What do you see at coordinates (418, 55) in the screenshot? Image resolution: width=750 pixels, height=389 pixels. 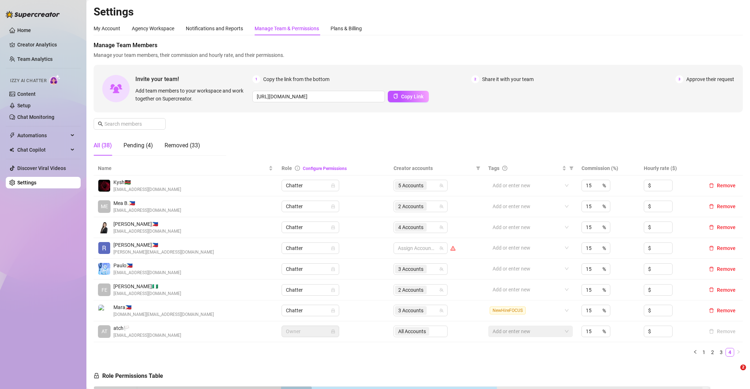 I see `span: Manage your team members, their commission and hourly rate, and their permissions.` at bounding box center [418, 55].